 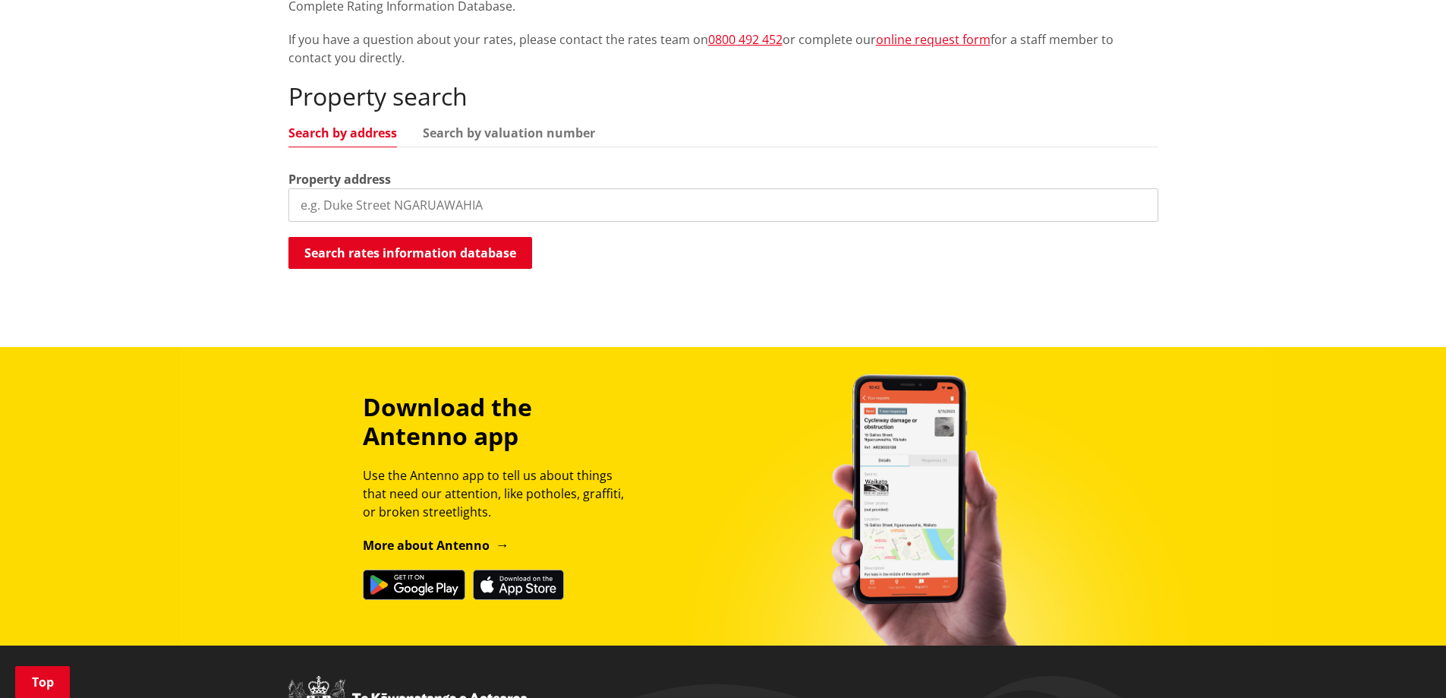 What do you see at coordinates (500, 493) in the screenshot?
I see `p: Use the Antenno app to tell us about things that need our attention, like potholes, graffiti, or ...` at bounding box center [500, 493].